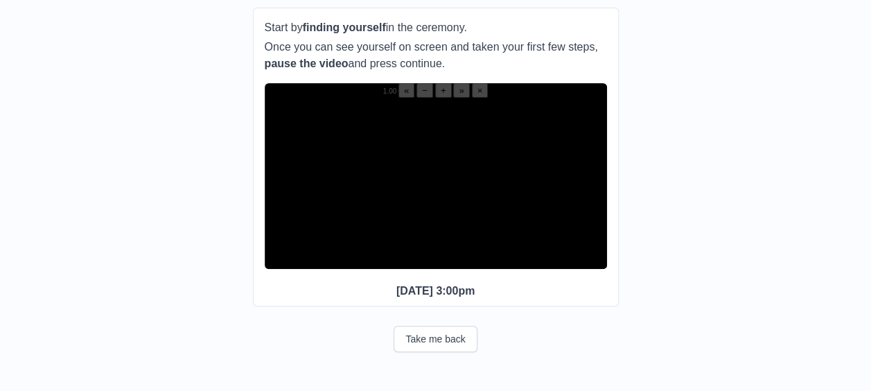 Image resolution: width=871 pixels, height=391 pixels. I want to click on b: finding yourself, so click(345, 27).